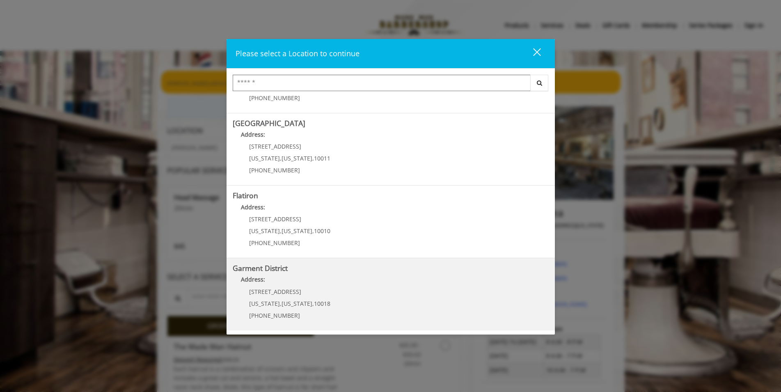 This screenshot has height=392, width=781. I want to click on span: 10018, so click(322, 303).